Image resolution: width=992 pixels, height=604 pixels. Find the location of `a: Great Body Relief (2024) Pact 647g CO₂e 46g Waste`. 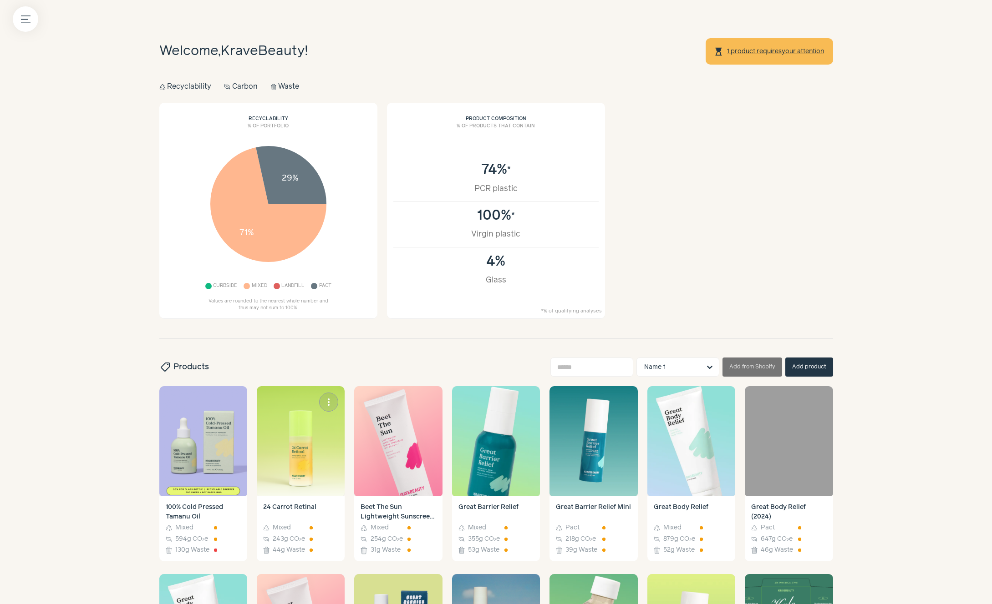

a: Great Body Relief (2024) Pact 647g CO₂e 46g Waste is located at coordinates (788, 529).